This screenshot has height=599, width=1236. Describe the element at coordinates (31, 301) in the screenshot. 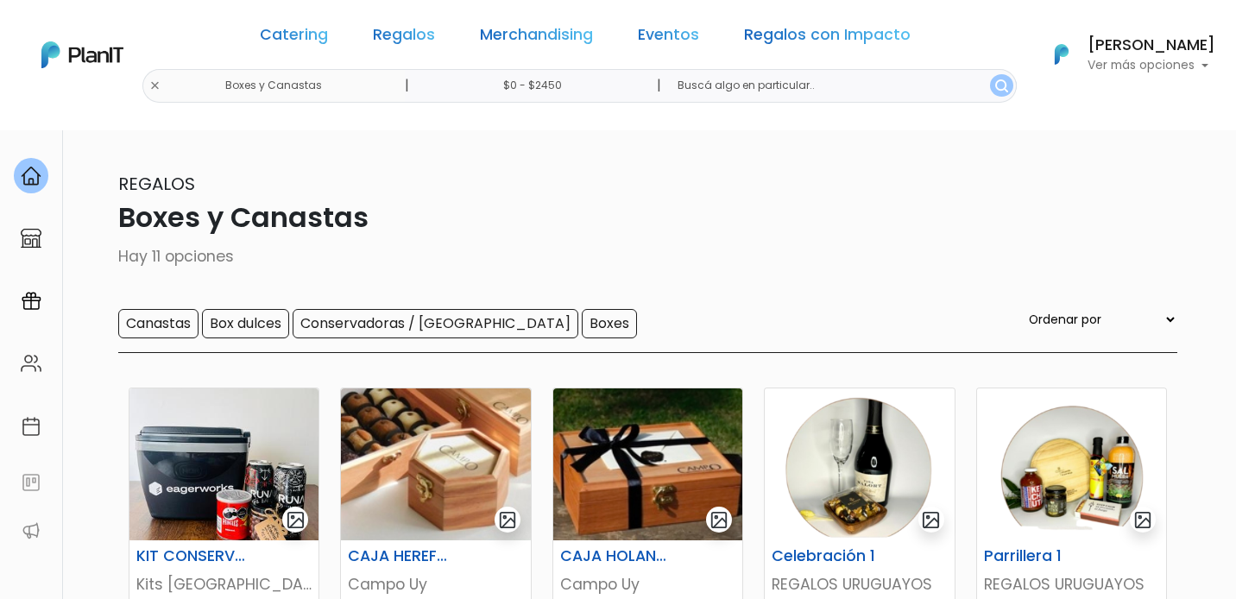

I see `img: campaigns-02234683943229c281be62815700db0a1741e53638e28bf9629b52c665b00959.svg` at that location.